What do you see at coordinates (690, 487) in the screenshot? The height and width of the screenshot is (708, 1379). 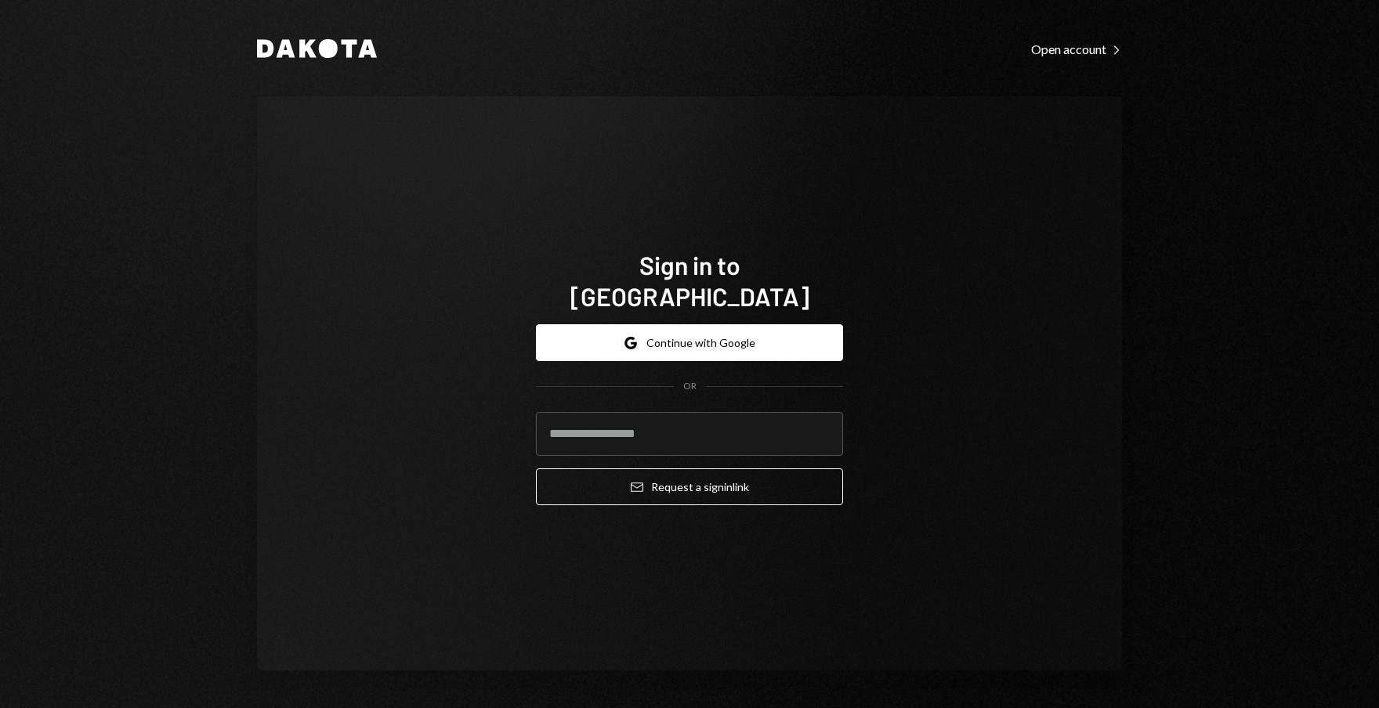 I see `button: Request a signinlink` at bounding box center [690, 487].